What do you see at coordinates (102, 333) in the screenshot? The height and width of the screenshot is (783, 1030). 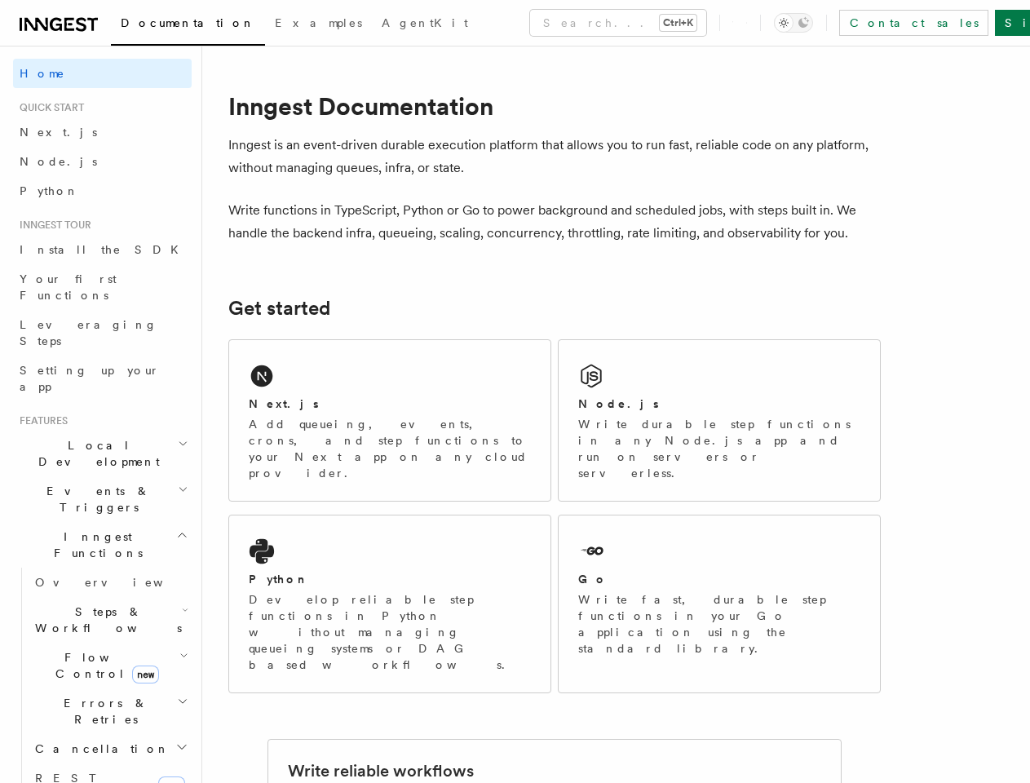 I see `a: Leveraging Steps` at bounding box center [102, 333].